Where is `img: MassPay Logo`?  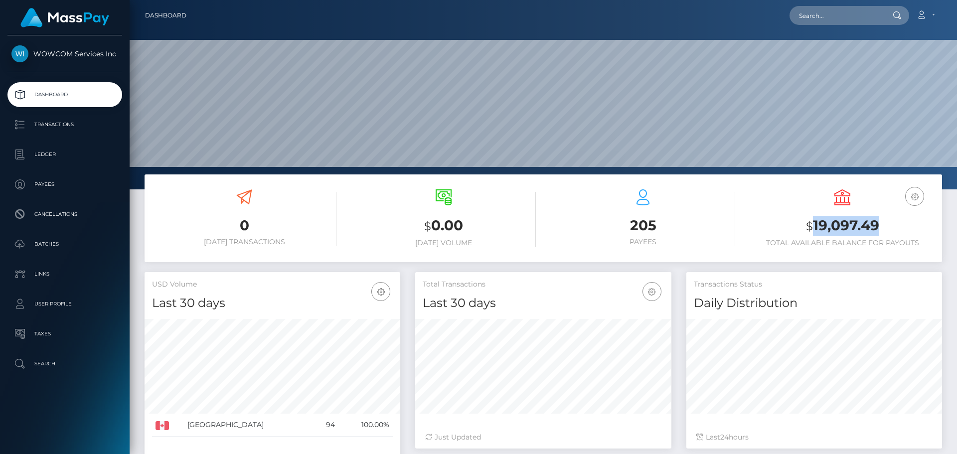 img: MassPay Logo is located at coordinates (65, 17).